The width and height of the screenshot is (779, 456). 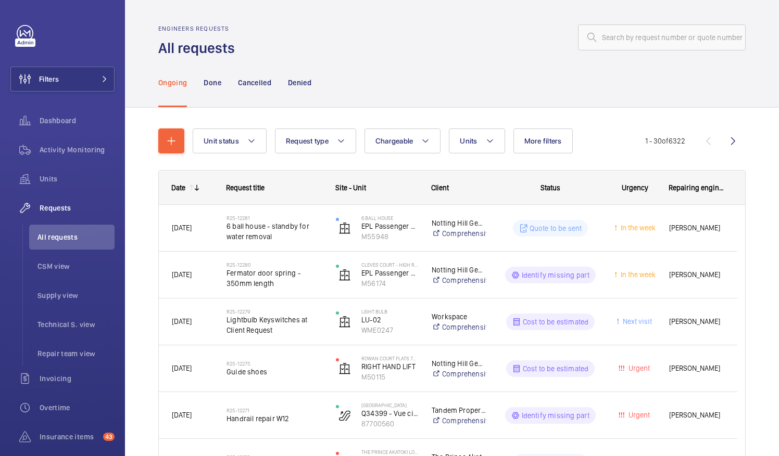 I want to click on button: Filters, so click(x=62, y=79).